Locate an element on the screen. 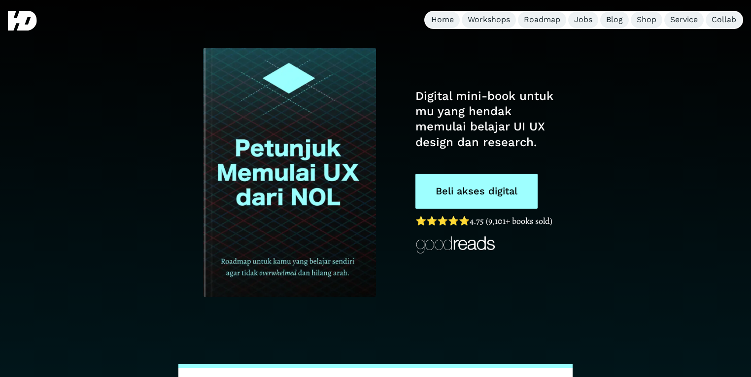 Image resolution: width=751 pixels, height=377 pixels. h1: 4.75 (9,101+ books sold) is located at coordinates (486, 221).